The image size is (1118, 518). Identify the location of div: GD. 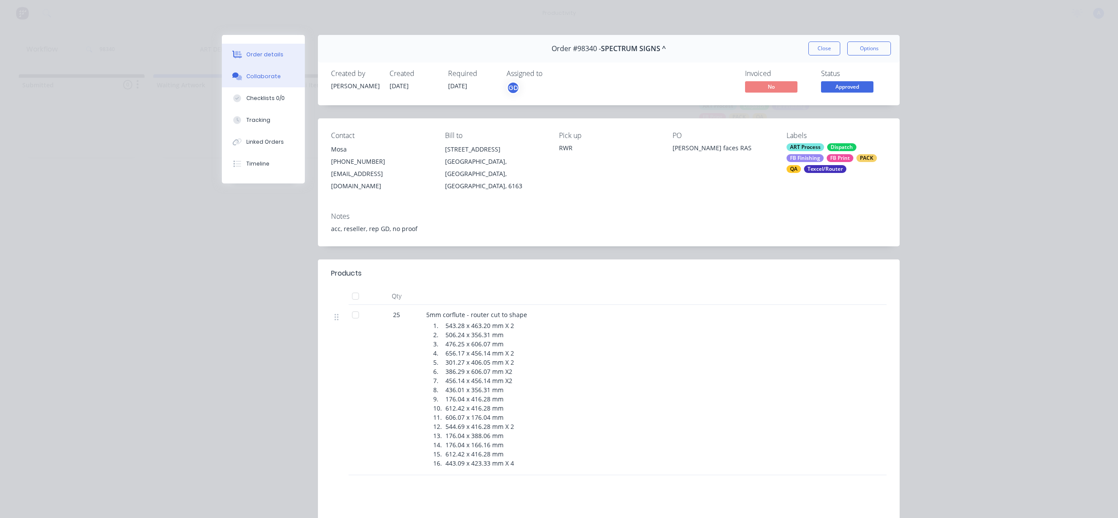
(513, 88).